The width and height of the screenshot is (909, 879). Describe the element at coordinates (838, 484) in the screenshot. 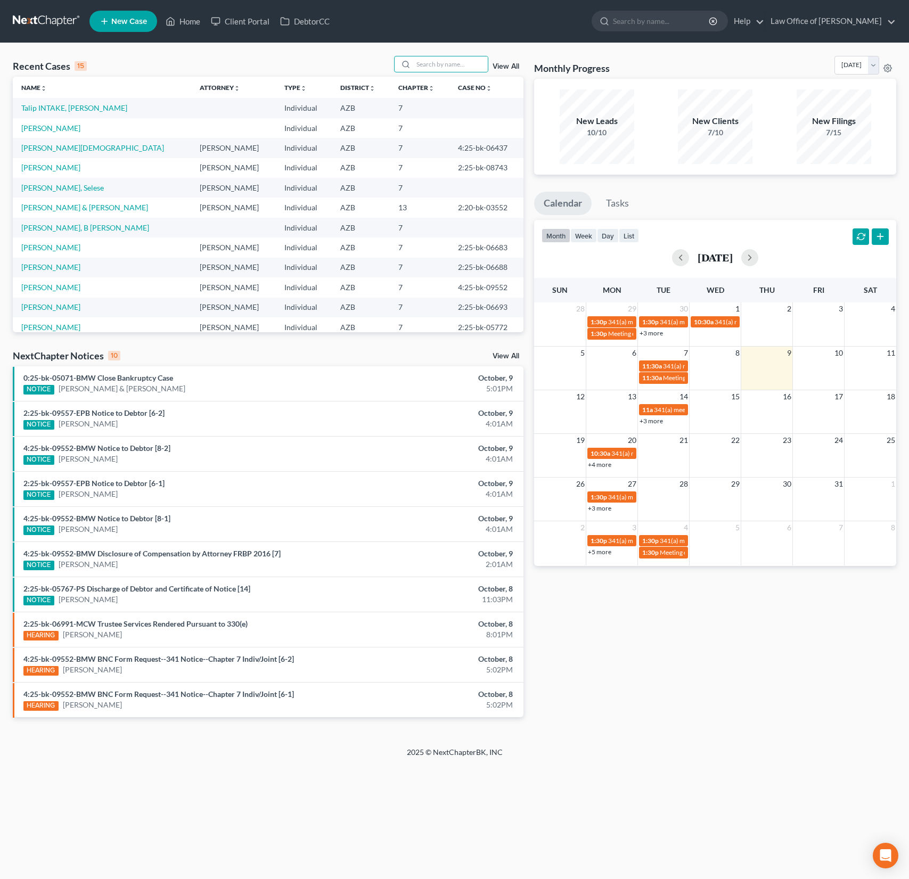

I see `span: 31` at that location.